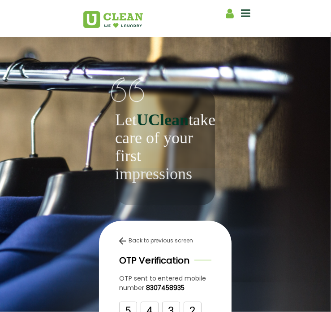 Image resolution: width=331 pixels, height=312 pixels. Describe the element at coordinates (155, 260) in the screenshot. I see `p: OTP Verification` at that location.